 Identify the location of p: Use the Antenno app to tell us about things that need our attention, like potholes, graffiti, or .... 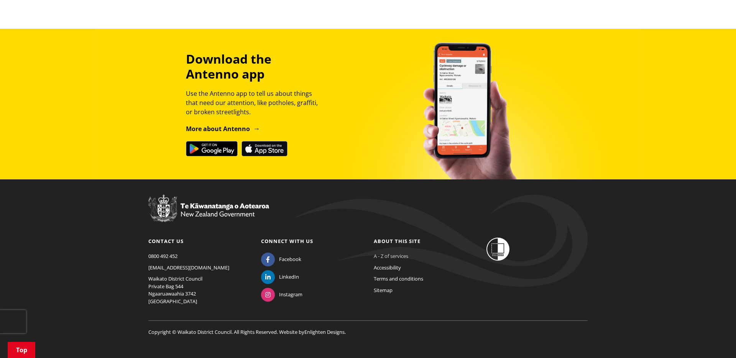
(255, 103).